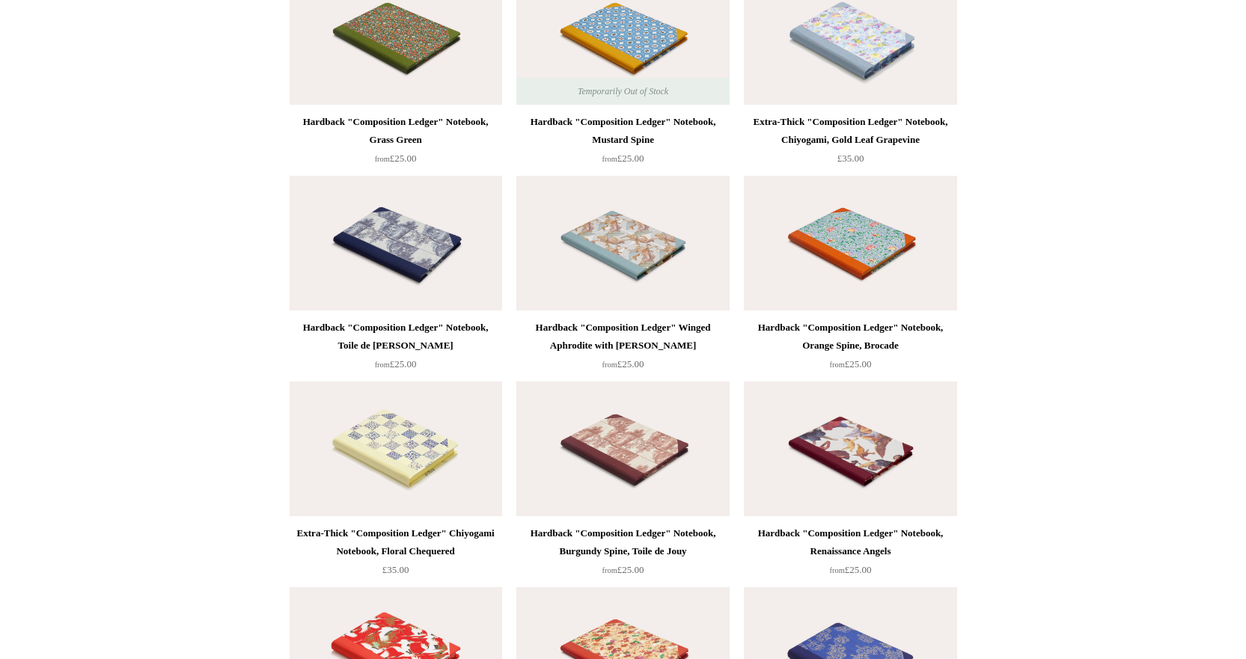  I want to click on a: Hardback "Composition Ledger" Notebook, Burgundy Spine, Toile de Jouy from£25.00, so click(623, 555).